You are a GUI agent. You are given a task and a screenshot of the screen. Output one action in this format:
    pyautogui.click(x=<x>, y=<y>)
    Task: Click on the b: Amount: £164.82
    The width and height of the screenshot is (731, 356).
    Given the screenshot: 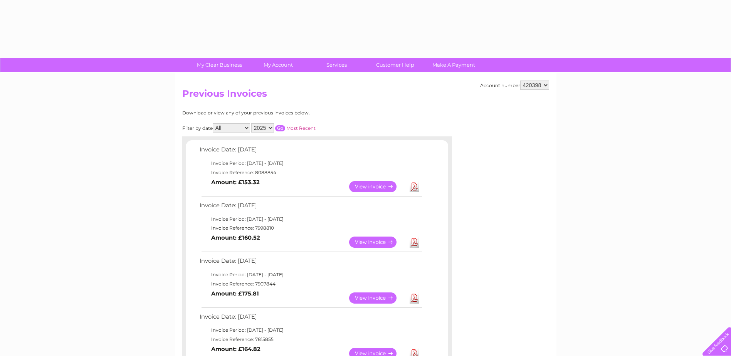 What is the action you would take?
    pyautogui.click(x=236, y=349)
    